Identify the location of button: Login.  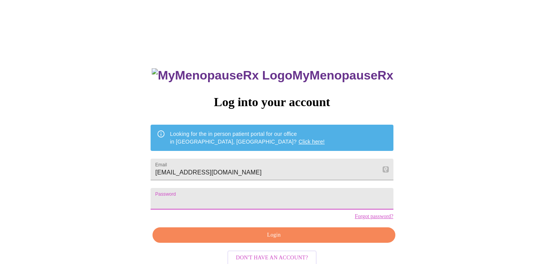
(274, 235).